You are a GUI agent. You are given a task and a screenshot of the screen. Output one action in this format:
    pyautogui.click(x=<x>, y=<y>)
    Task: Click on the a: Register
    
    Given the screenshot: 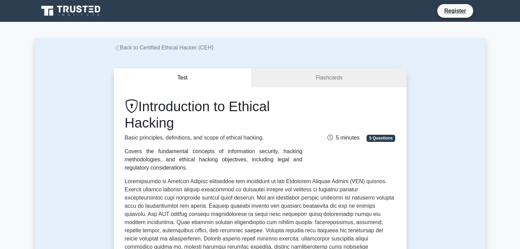 What is the action you would take?
    pyautogui.click(x=455, y=11)
    